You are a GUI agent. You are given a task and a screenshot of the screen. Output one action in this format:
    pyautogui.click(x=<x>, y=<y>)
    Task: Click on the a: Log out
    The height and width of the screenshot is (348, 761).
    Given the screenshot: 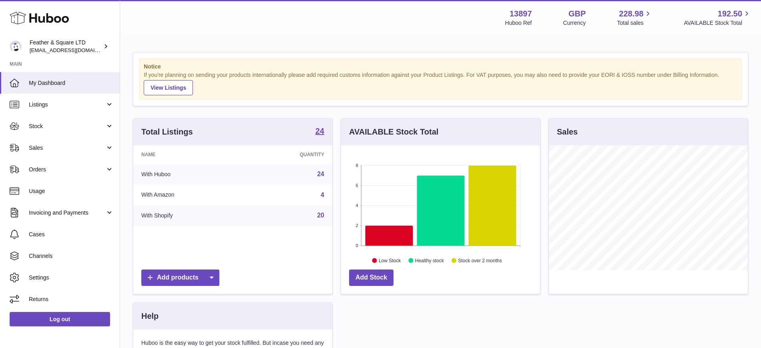 What is the action you would take?
    pyautogui.click(x=60, y=319)
    